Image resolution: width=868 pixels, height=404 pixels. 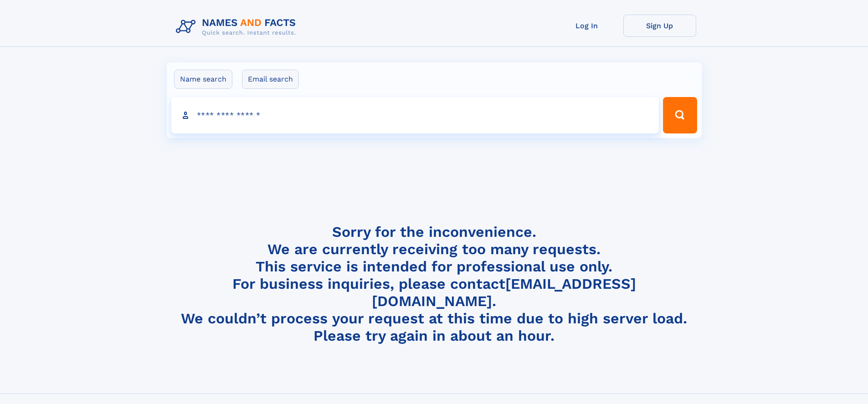 I want to click on h4: Sorry for the inconvenience. We are currently receiving too many requests. This service is intend..., so click(x=434, y=284).